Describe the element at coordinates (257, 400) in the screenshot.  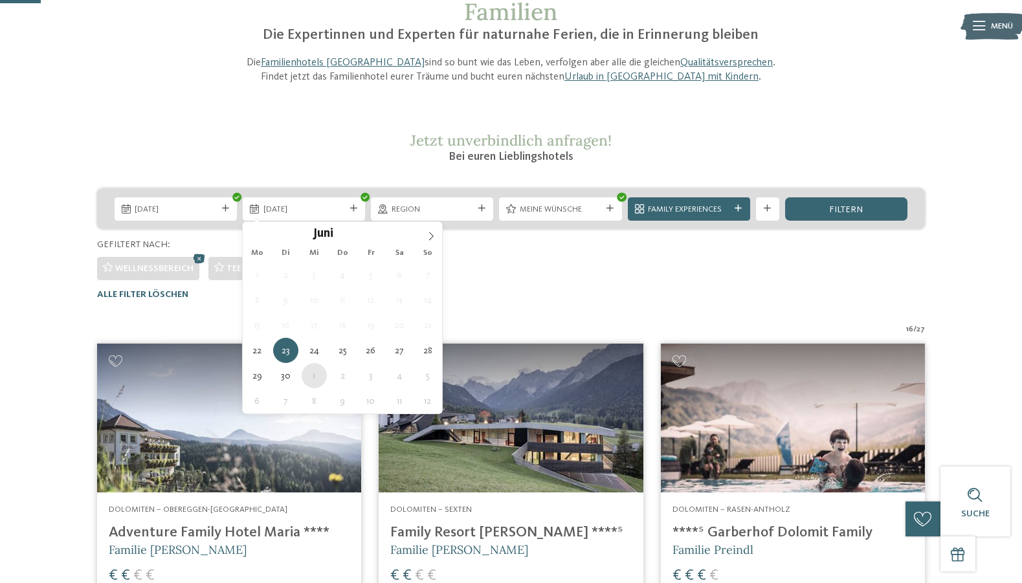
I see `span: Juli 6, 2026` at that location.